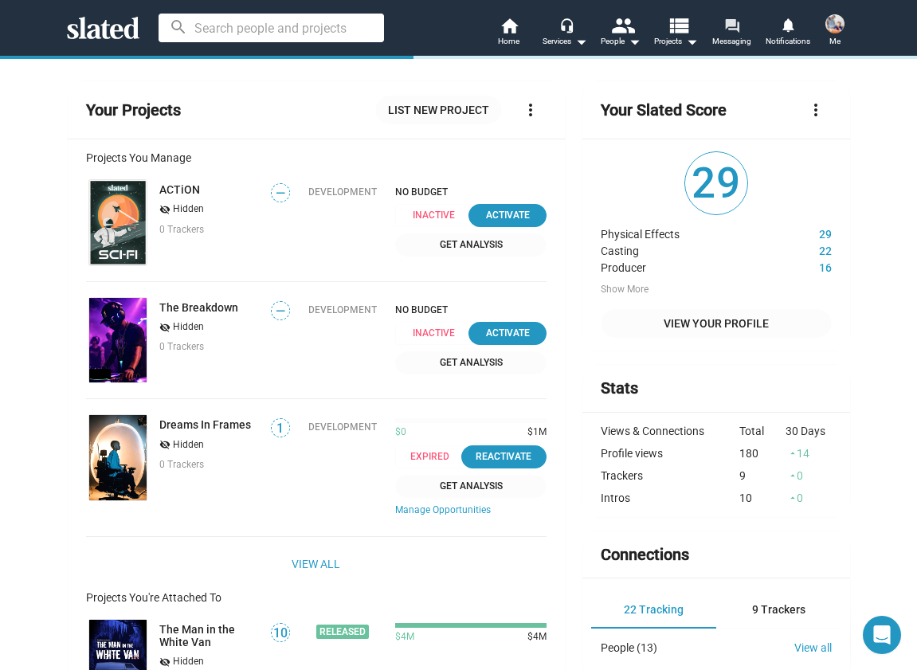  Describe the element at coordinates (788, 41) in the screenshot. I see `span: Notifications` at that location.